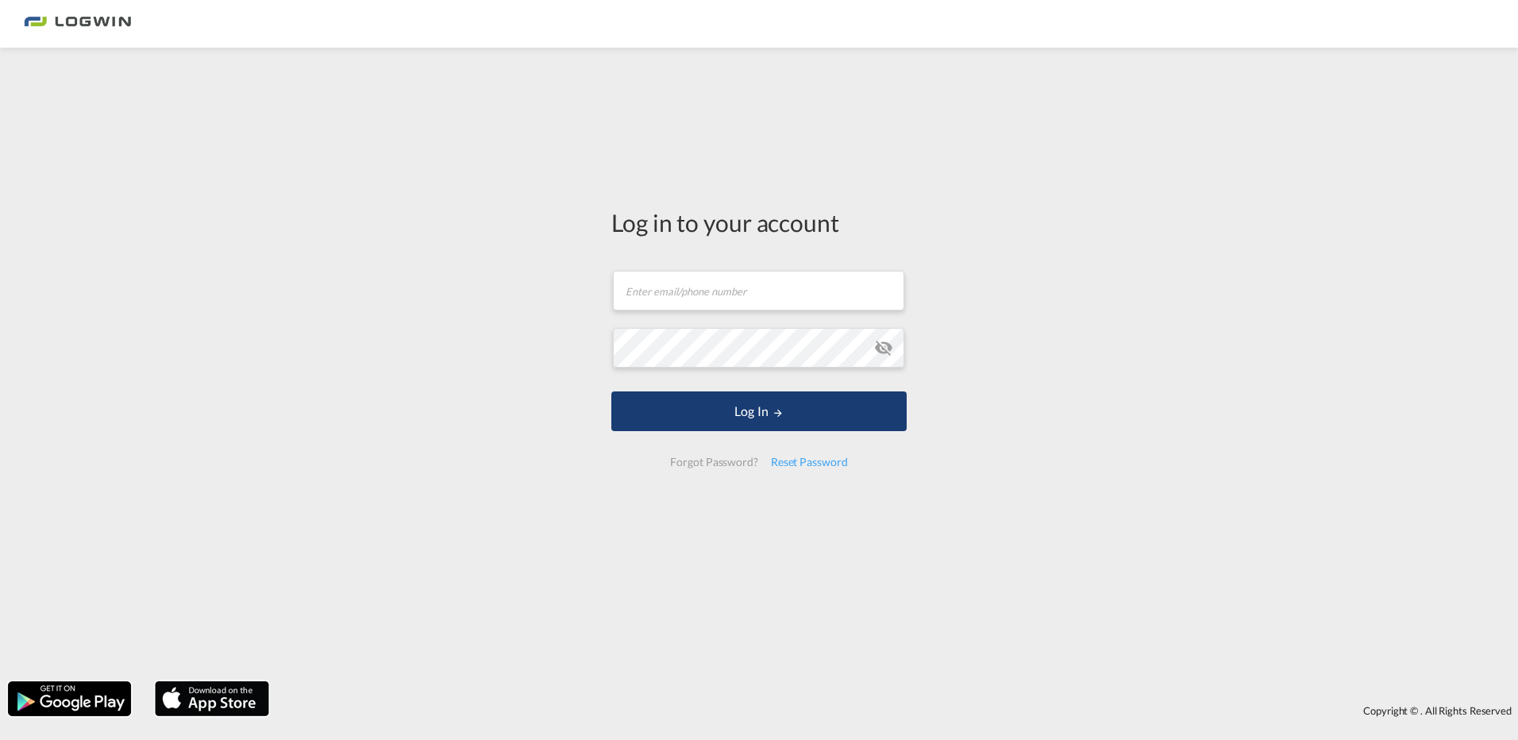 Image resolution: width=1518 pixels, height=740 pixels. I want to click on div: Forgot Password?, so click(714, 462).